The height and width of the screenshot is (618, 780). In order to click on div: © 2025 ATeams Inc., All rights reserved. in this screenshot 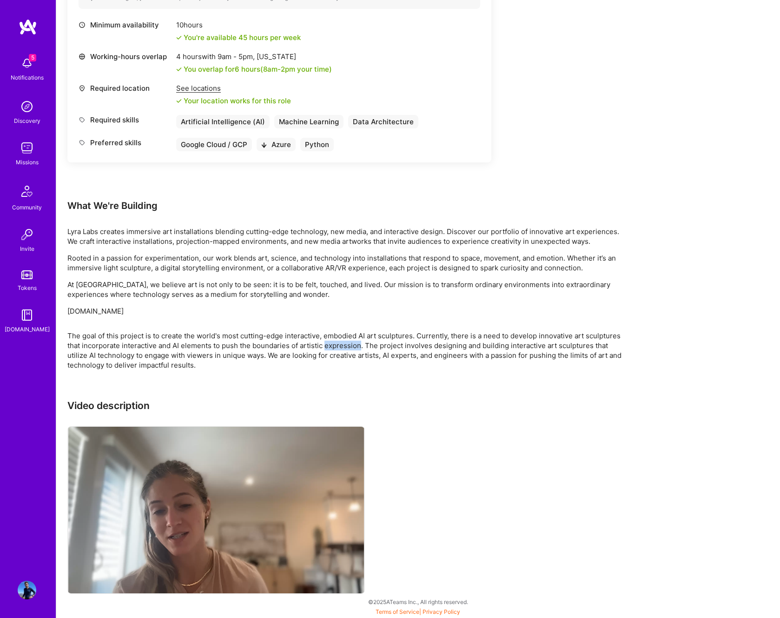, I will do `click(418, 601)`.